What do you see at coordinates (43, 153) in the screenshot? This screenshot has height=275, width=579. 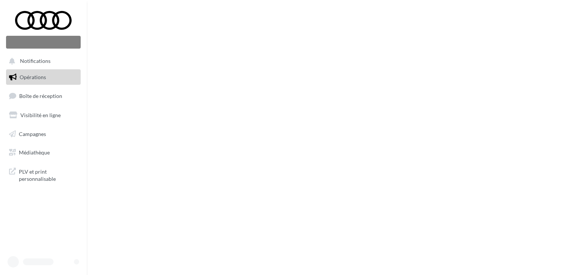 I see `a: Médiathèque` at bounding box center [43, 153].